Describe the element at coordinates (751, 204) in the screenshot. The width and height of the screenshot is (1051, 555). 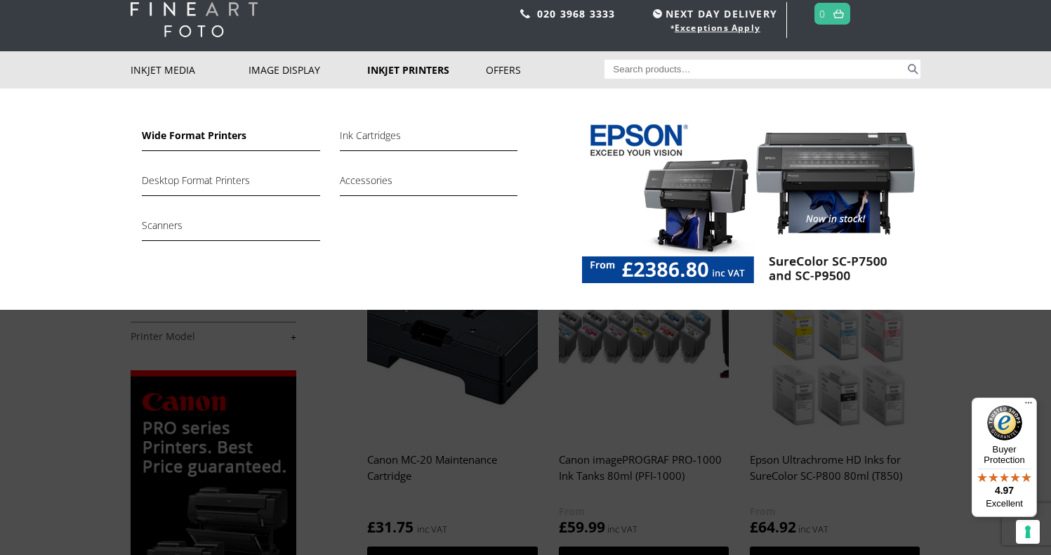
I see `img: New-website_drop-down-menu_image-Printers-Epson-SC-P7500_9500.jpg` at that location.